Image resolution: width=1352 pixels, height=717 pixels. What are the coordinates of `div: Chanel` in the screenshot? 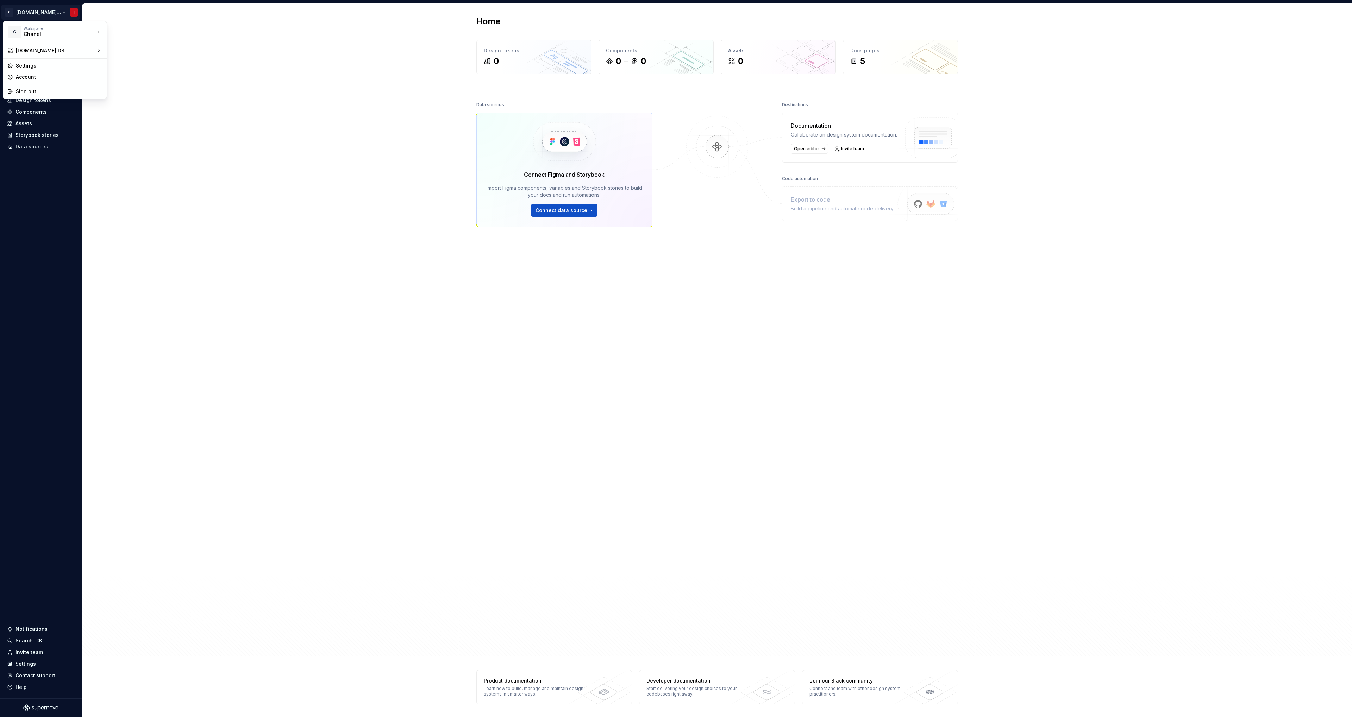 It's located at (54, 34).